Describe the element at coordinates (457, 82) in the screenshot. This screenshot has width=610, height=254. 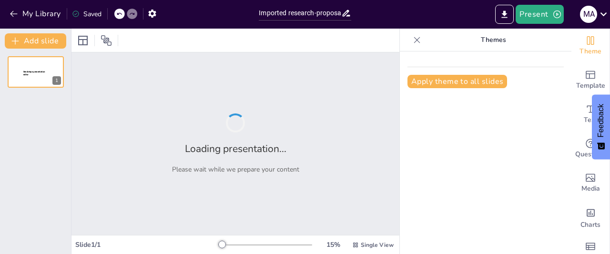
I see `button: Apply theme to all slides` at that location.